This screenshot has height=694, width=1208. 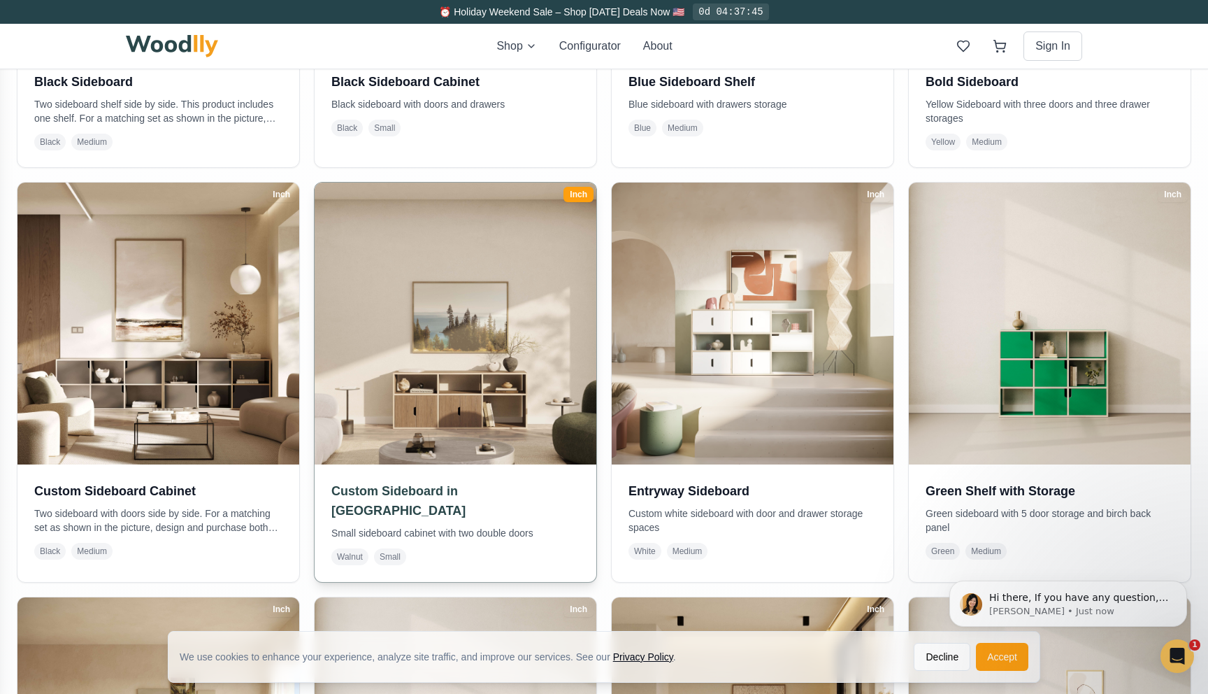 What do you see at coordinates (943, 142) in the screenshot?
I see `span: Yellow` at bounding box center [943, 142].